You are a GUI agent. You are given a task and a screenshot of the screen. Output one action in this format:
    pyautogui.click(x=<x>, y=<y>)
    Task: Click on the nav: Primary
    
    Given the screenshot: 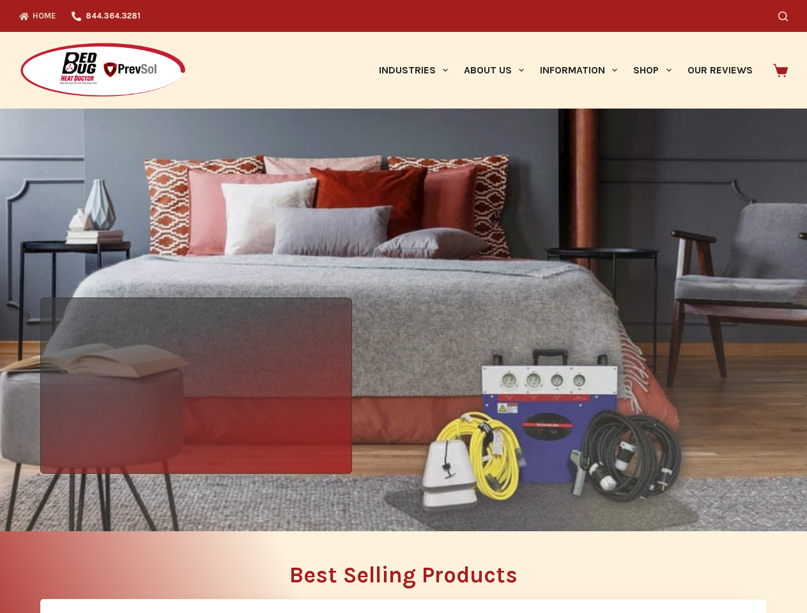 What is the action you would take?
    pyautogui.click(x=565, y=70)
    